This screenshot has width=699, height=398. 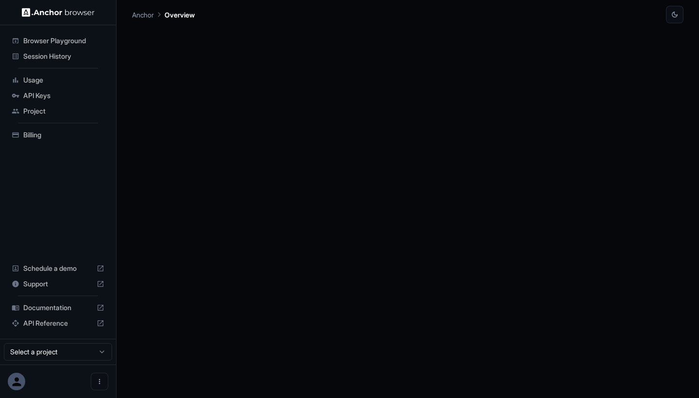 What do you see at coordinates (58, 12) in the screenshot?
I see `img: Anchor Logo` at bounding box center [58, 12].